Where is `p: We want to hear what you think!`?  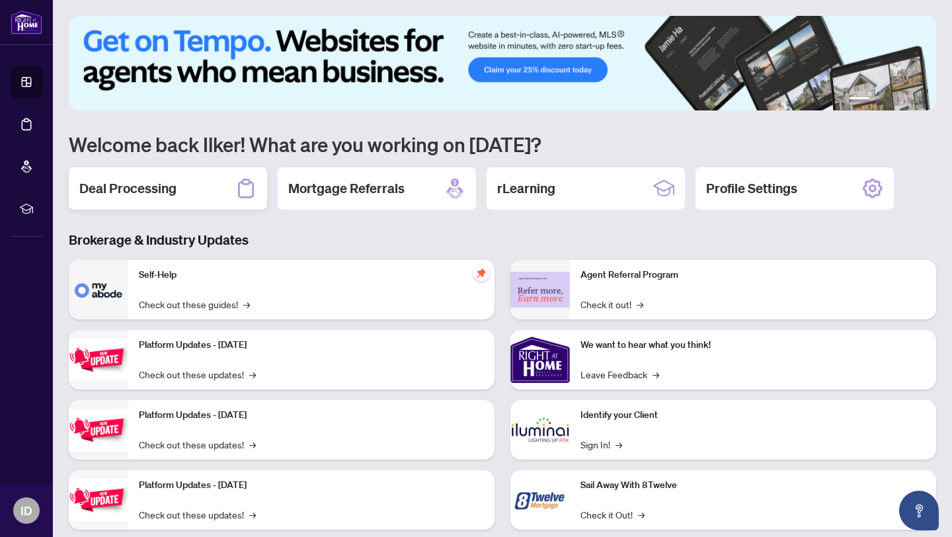
p: We want to hear what you think! is located at coordinates (753, 345).